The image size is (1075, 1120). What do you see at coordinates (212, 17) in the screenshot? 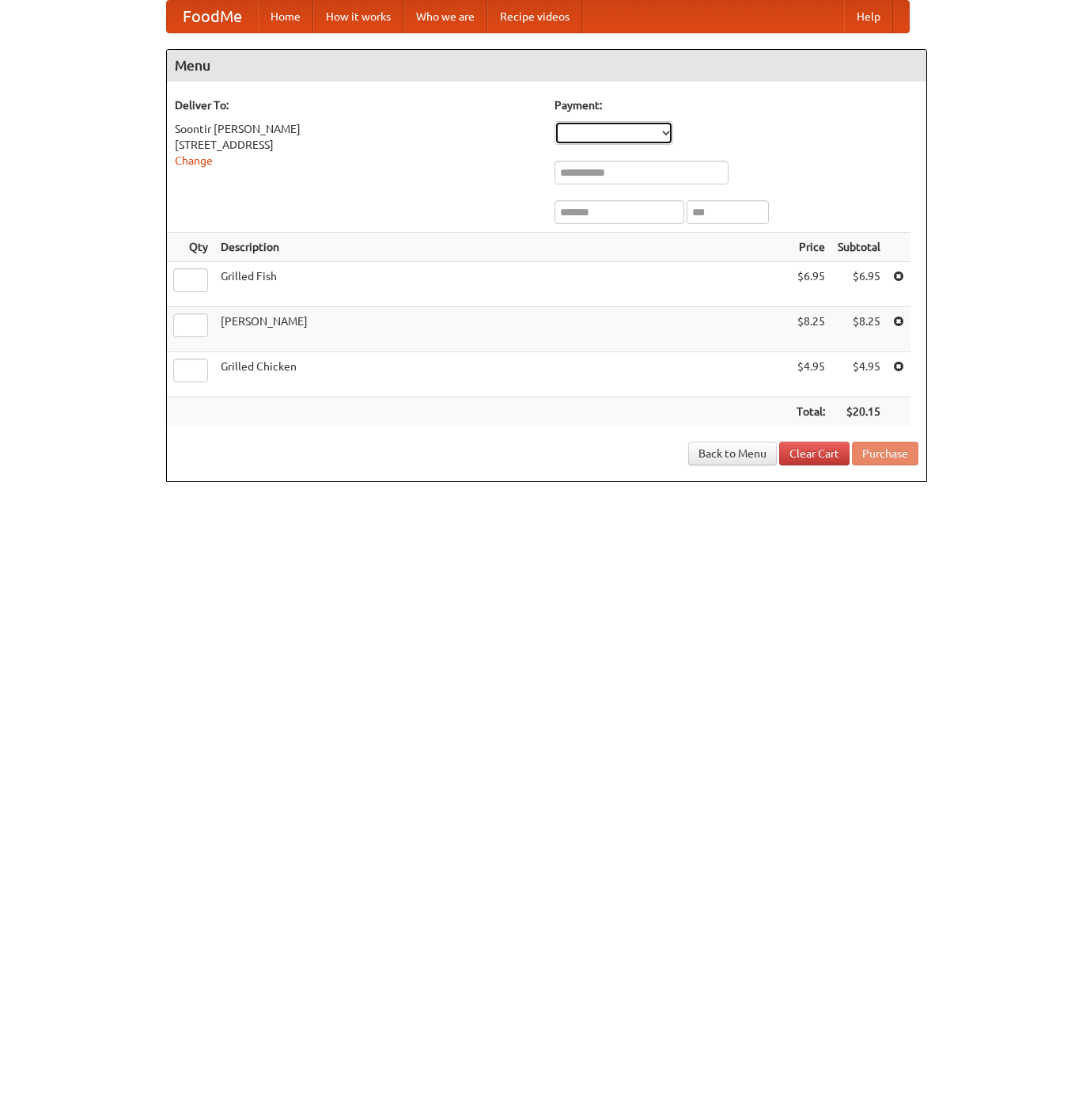
I see `a: FoodMe` at bounding box center [212, 17].